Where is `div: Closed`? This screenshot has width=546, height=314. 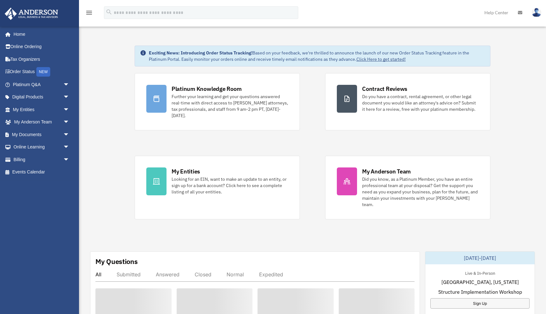
div: Closed is located at coordinates (203, 274).